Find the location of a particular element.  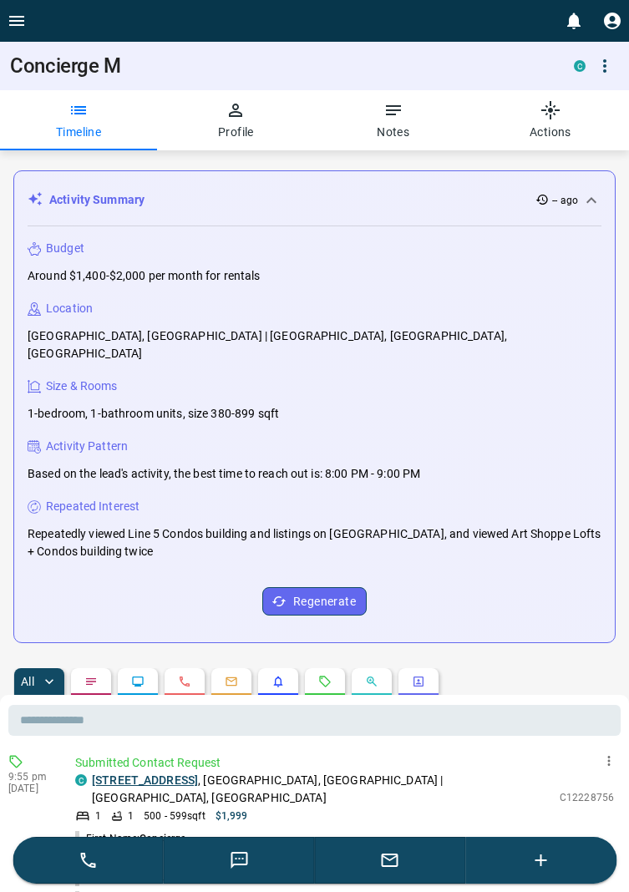

p: Size & Rooms is located at coordinates (82, 386).